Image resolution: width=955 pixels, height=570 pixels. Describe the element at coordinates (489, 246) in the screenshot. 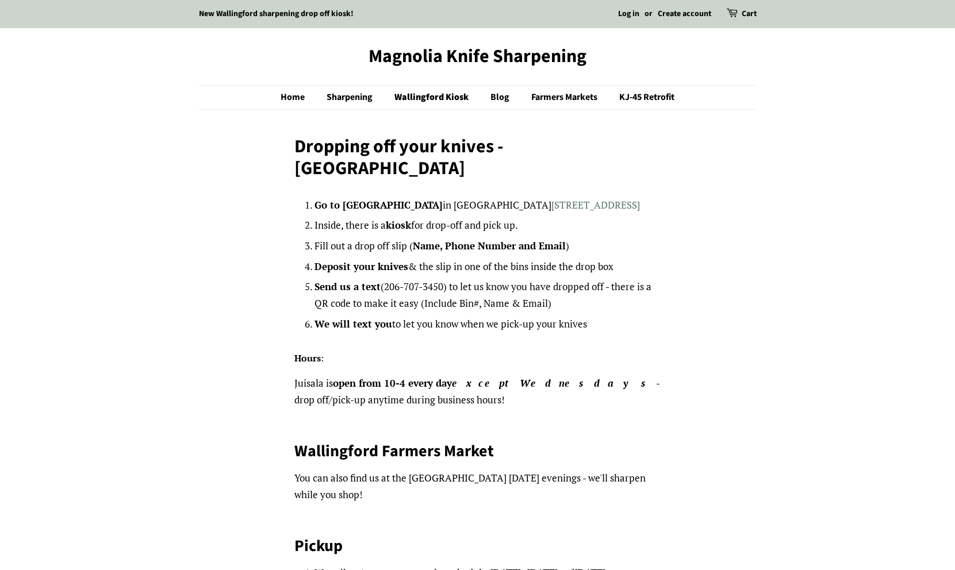

I see `strong: Name, Phone Number and Email` at that location.